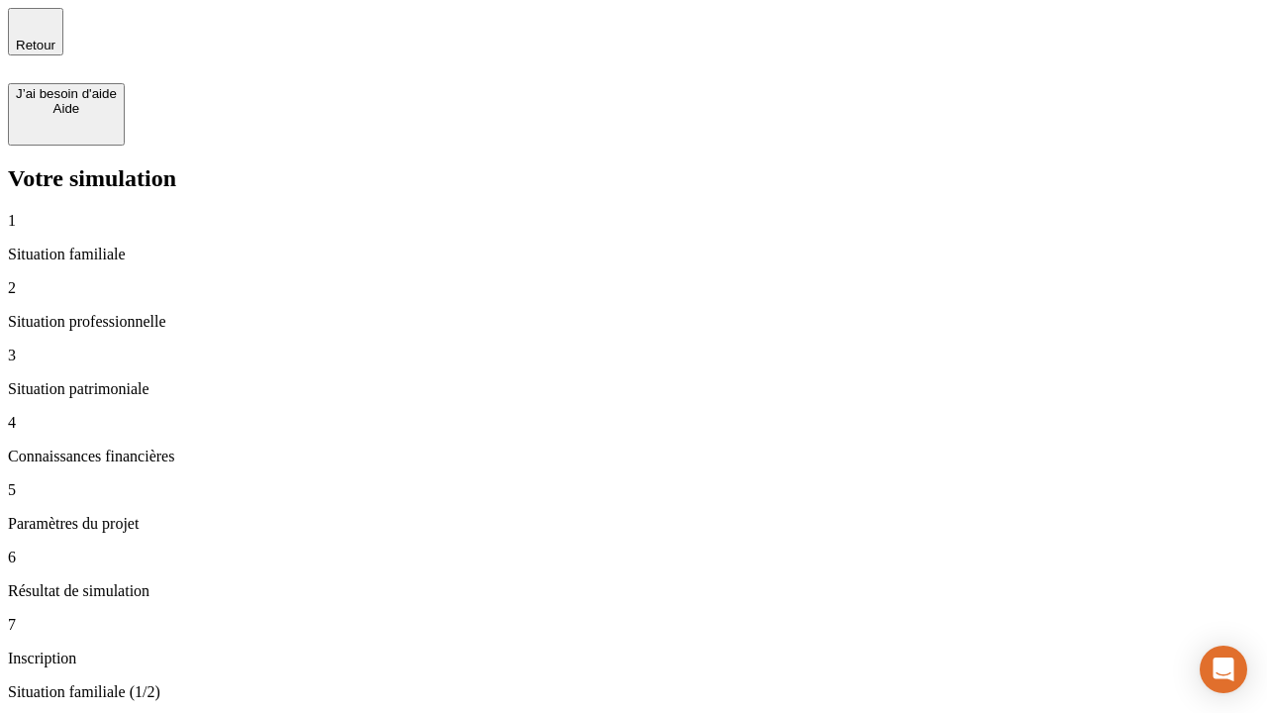 The height and width of the screenshot is (713, 1267). What do you see at coordinates (634, 355) in the screenshot?
I see `p: 3` at bounding box center [634, 355].